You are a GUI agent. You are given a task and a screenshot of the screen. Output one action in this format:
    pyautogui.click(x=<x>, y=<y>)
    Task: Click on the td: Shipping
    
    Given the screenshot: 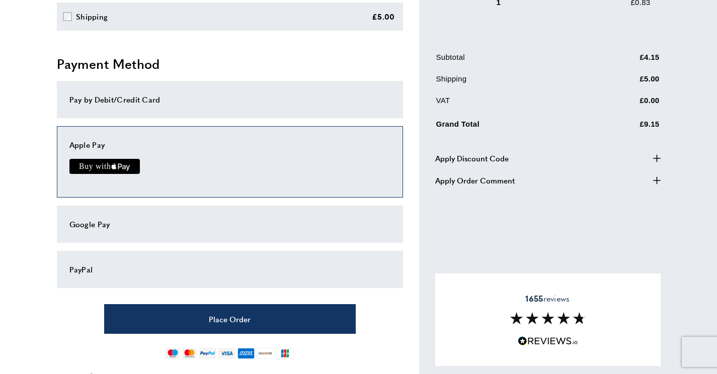 What is the action you would take?
    pyautogui.click(x=513, y=83)
    